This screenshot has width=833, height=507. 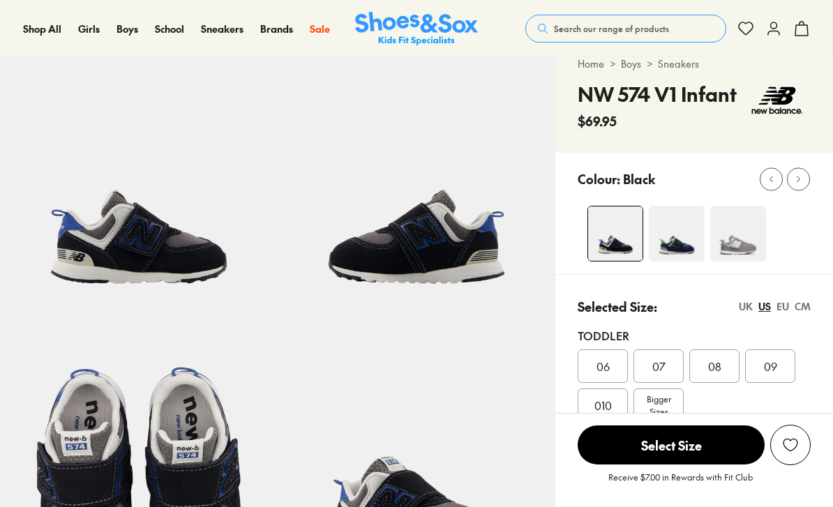 I want to click on a: Shop All, so click(x=42, y=29).